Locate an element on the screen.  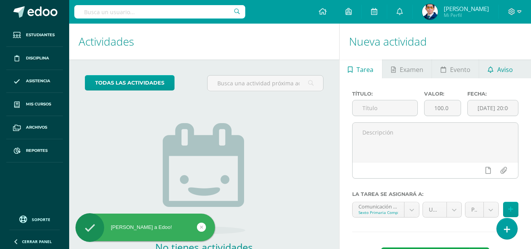
a: Prueba Corta (10.0%) is located at coordinates (482, 209).